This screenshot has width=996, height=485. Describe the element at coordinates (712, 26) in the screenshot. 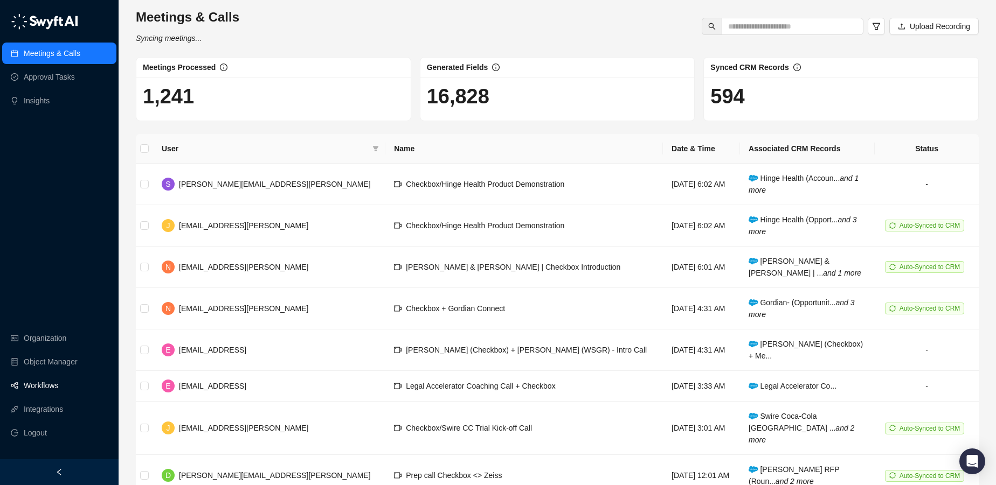

I see `span: search` at that location.